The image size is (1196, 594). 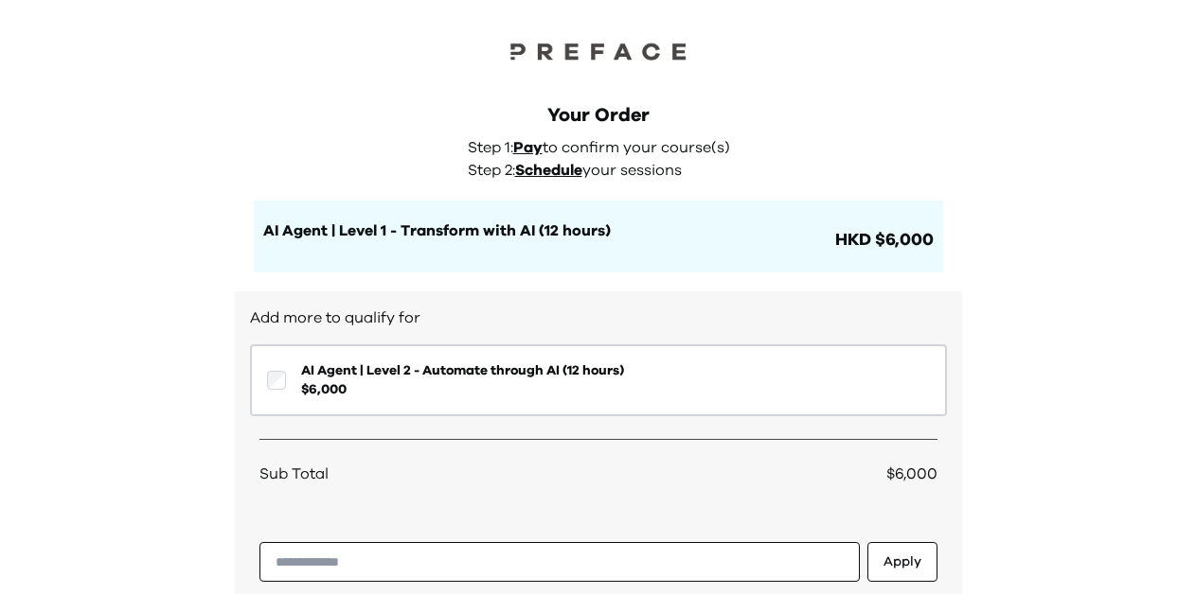 What do you see at coordinates (604, 148) in the screenshot?
I see `p: Step 1: to confirm your course(s)` at bounding box center [604, 148].